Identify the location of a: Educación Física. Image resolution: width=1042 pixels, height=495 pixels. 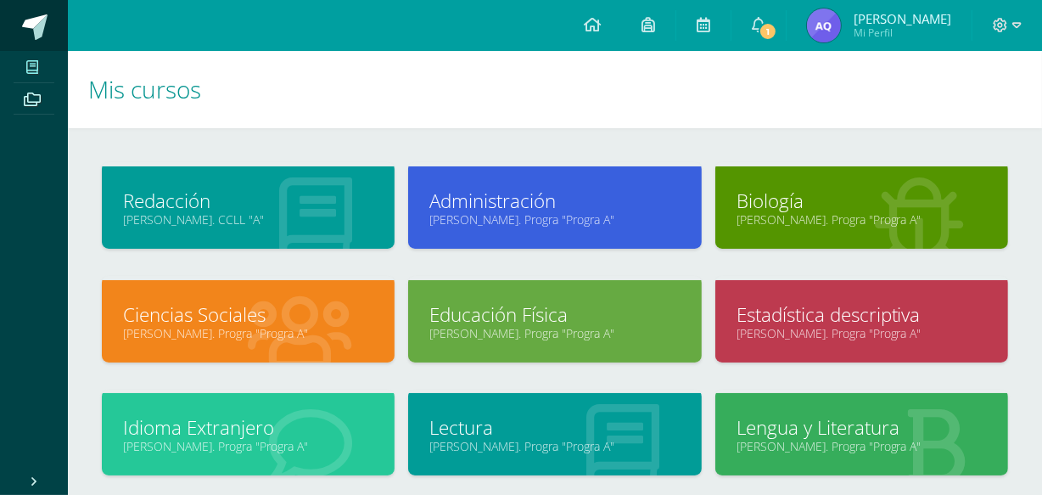
(554, 314).